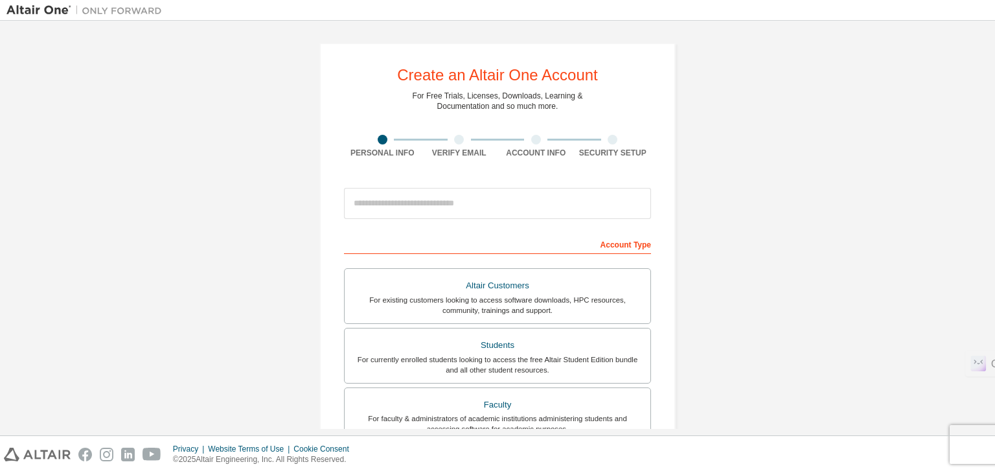  Describe the element at coordinates (325, 449) in the screenshot. I see `div: Cookie Consent` at that location.